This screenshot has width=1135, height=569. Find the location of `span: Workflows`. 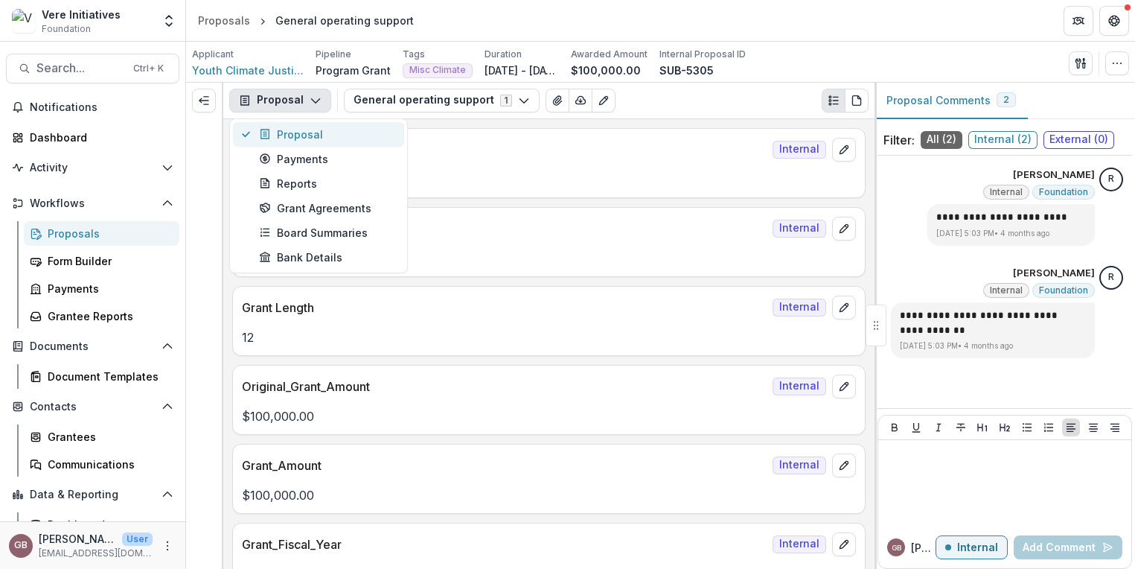

span: Workflows is located at coordinates (92, 203).